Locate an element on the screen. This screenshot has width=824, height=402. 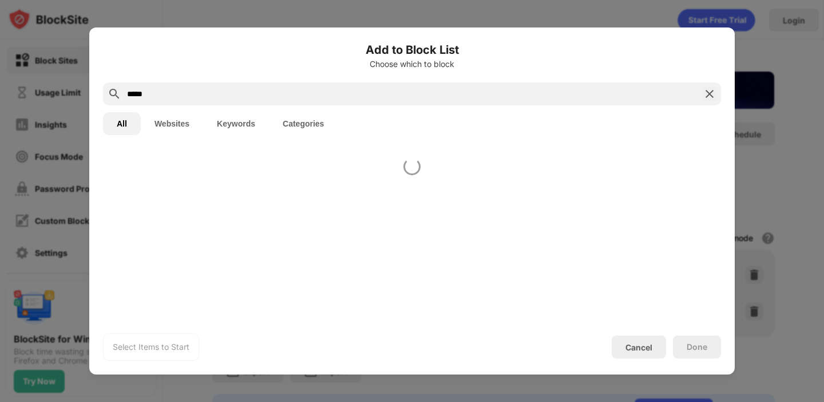
div: Cancel is located at coordinates (639, 347).